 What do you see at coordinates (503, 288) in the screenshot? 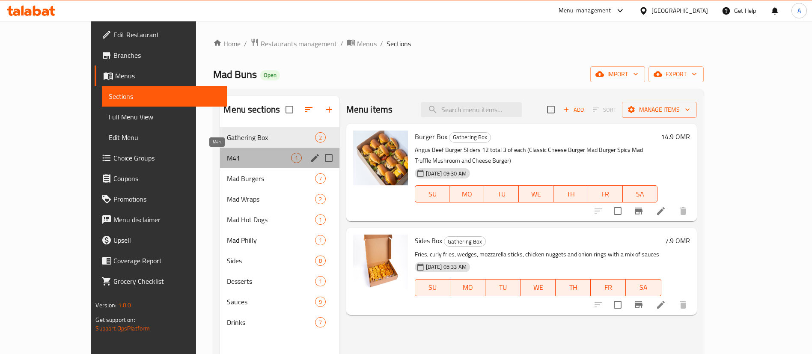
I see `button: TU` at bounding box center [503, 288].